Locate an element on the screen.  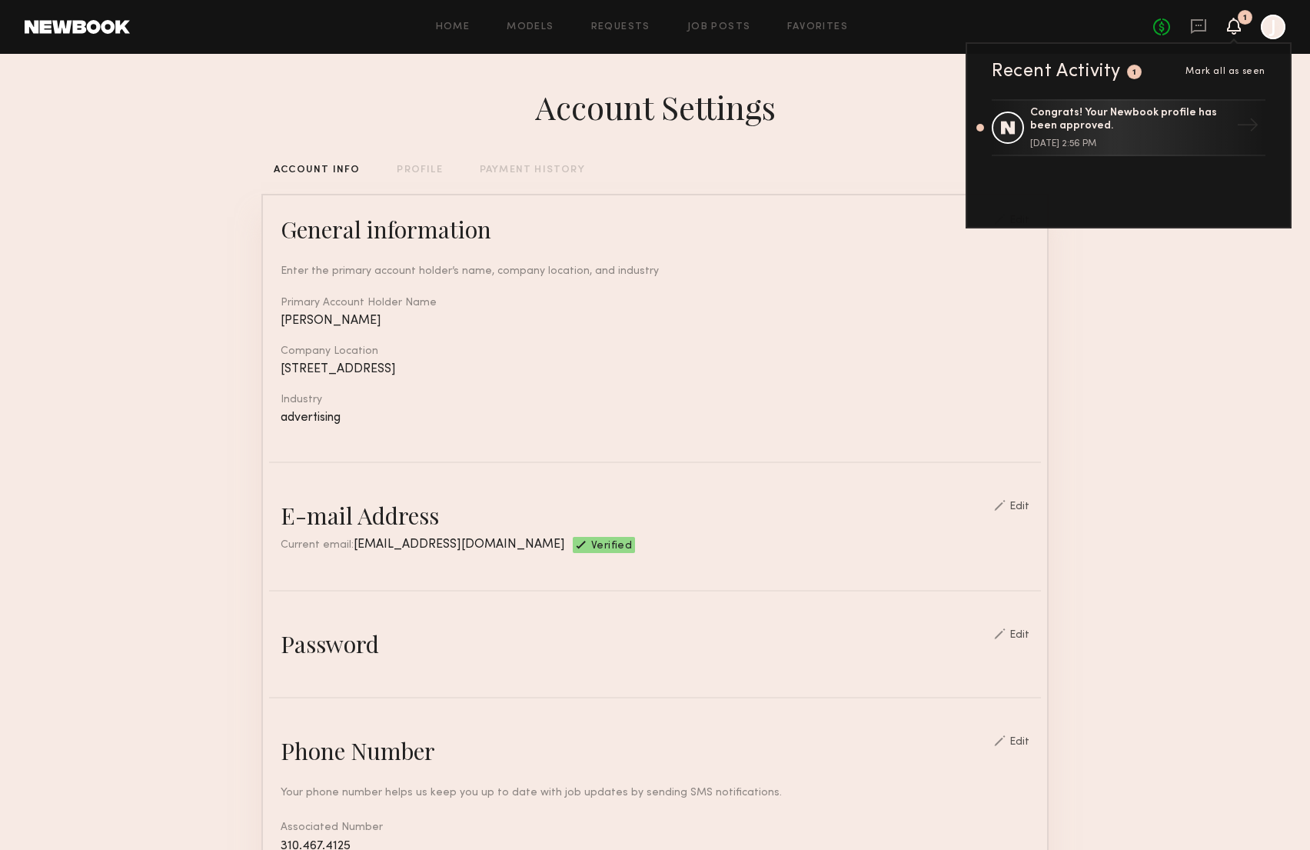
div: Company Location is located at coordinates (655, 351).